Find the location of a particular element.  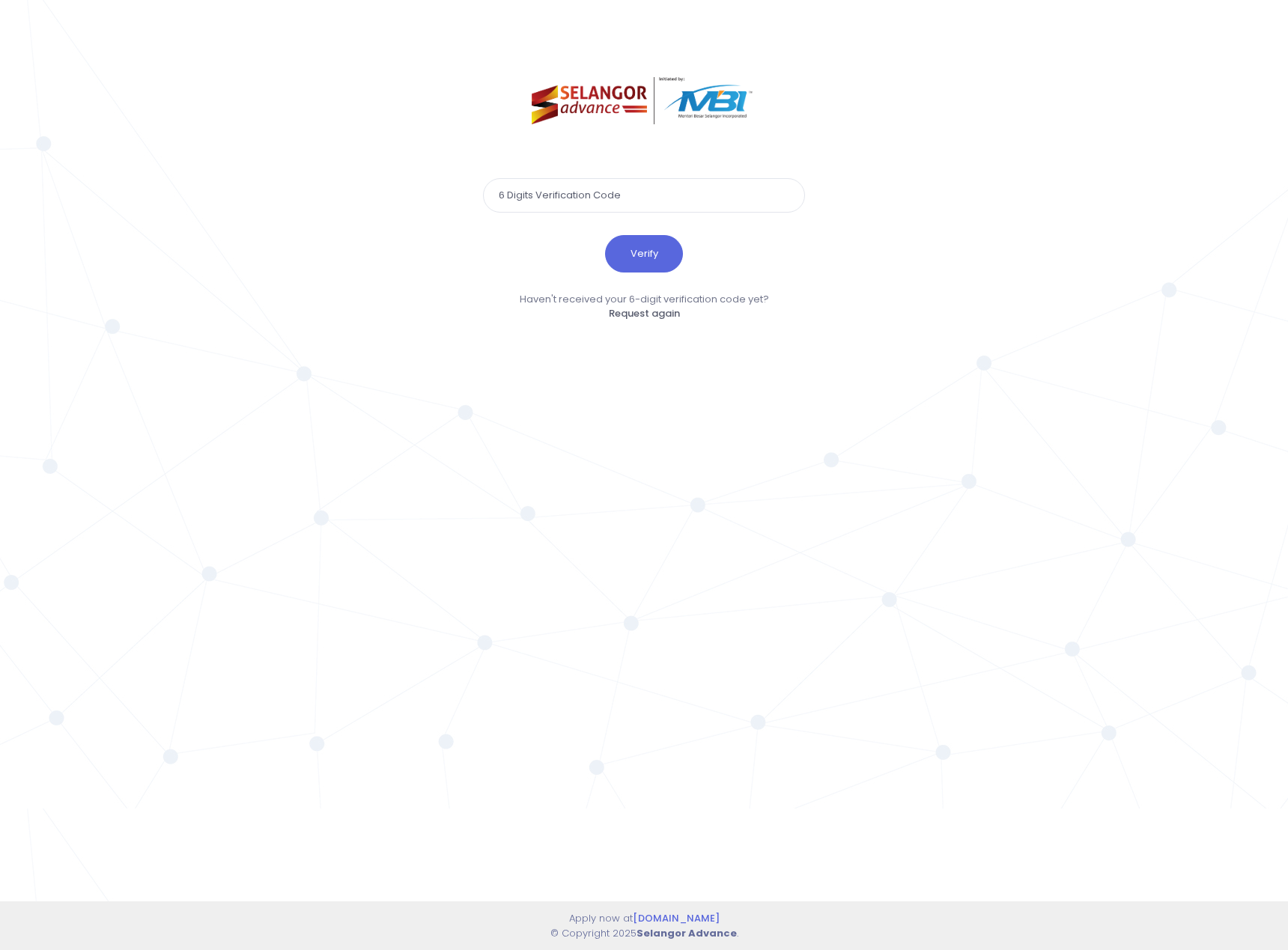

button: Verify is located at coordinates (644, 254).